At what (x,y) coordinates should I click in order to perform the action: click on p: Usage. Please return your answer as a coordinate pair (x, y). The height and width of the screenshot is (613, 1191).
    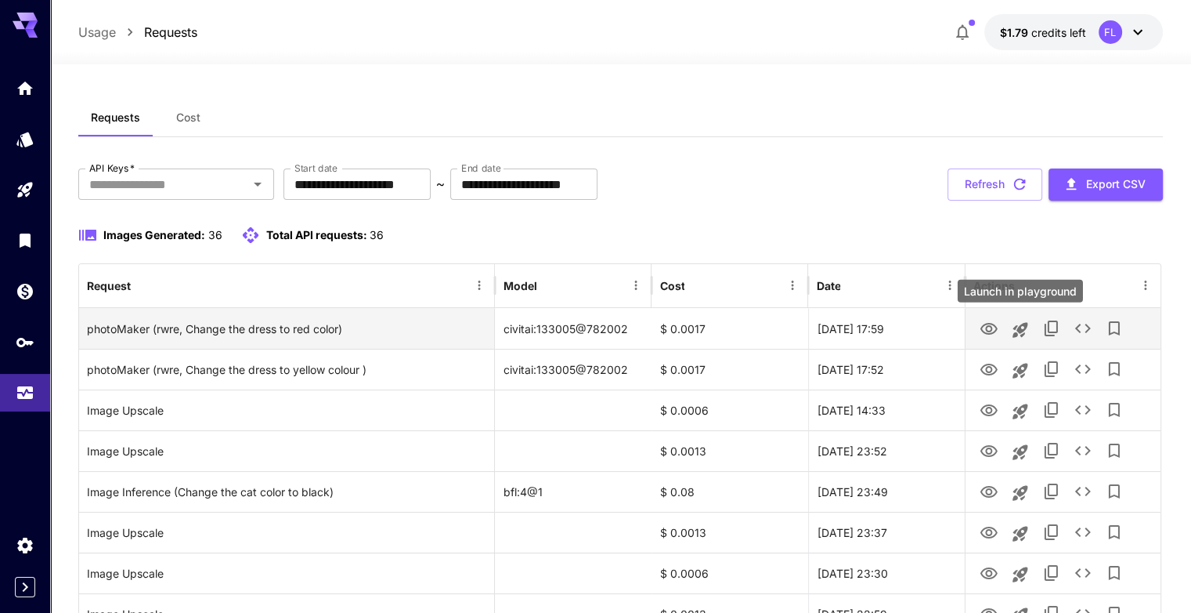
    Looking at the image, I should click on (97, 32).